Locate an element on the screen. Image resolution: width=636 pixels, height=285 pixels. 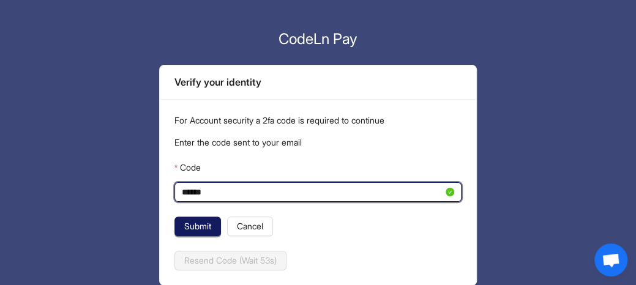
span: Resend Code (Wait 53s) is located at coordinates (230, 261).